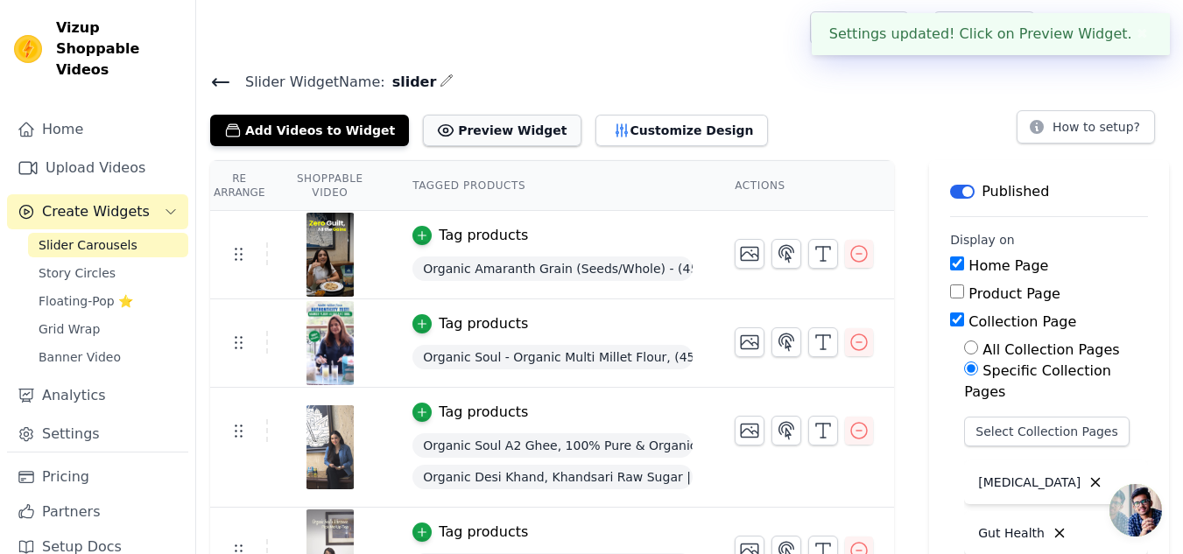 The width and height of the screenshot is (1183, 554). What do you see at coordinates (447, 81) in the screenshot?
I see `div: Edit Name` at bounding box center [447, 81].